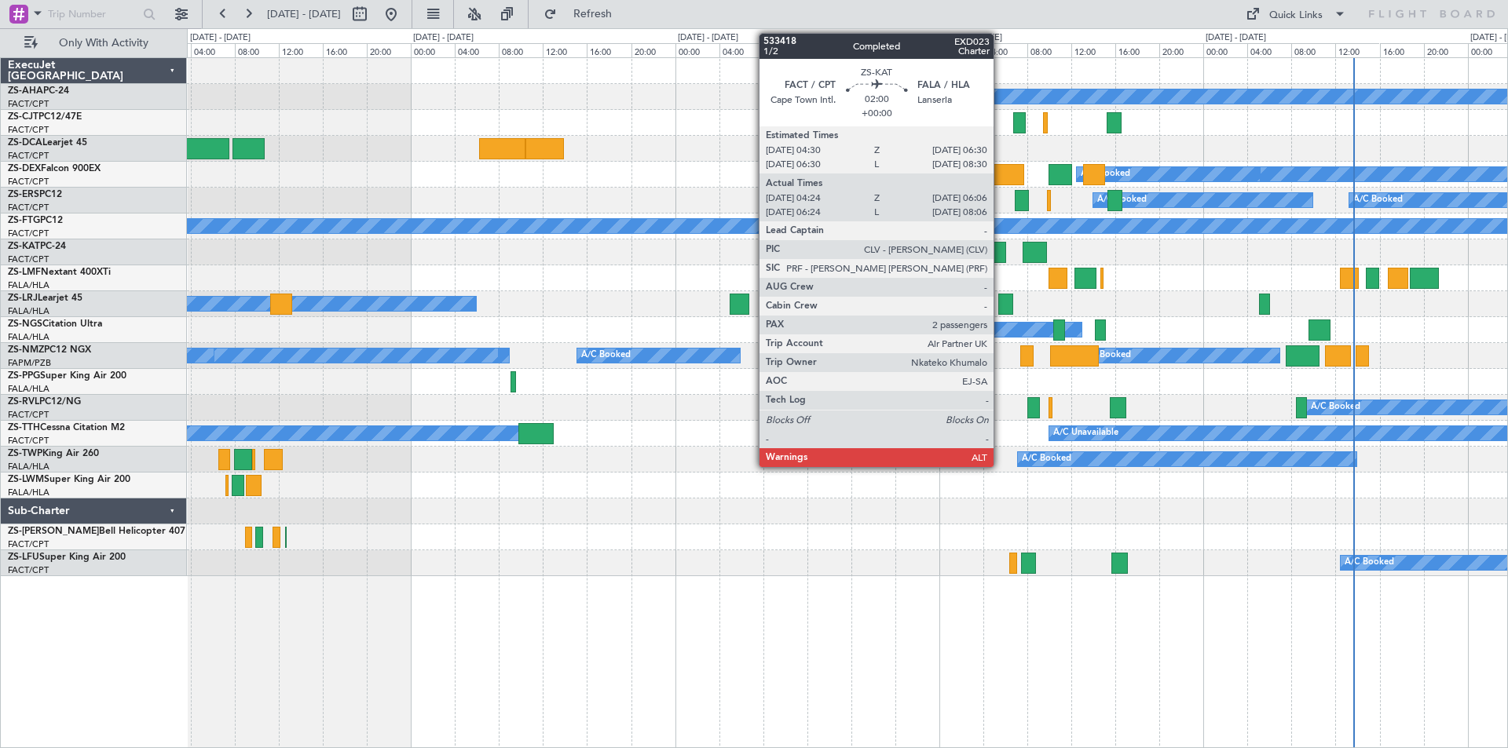  I want to click on a: ZS-DCALearjet 45, so click(47, 143).